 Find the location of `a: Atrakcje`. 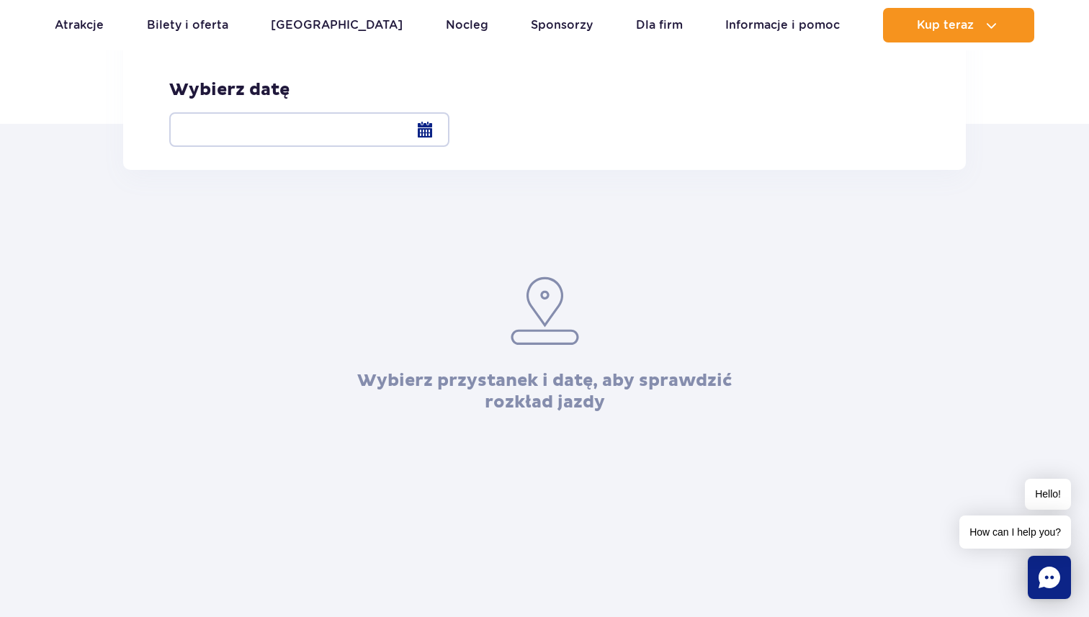

a: Atrakcje is located at coordinates (79, 25).